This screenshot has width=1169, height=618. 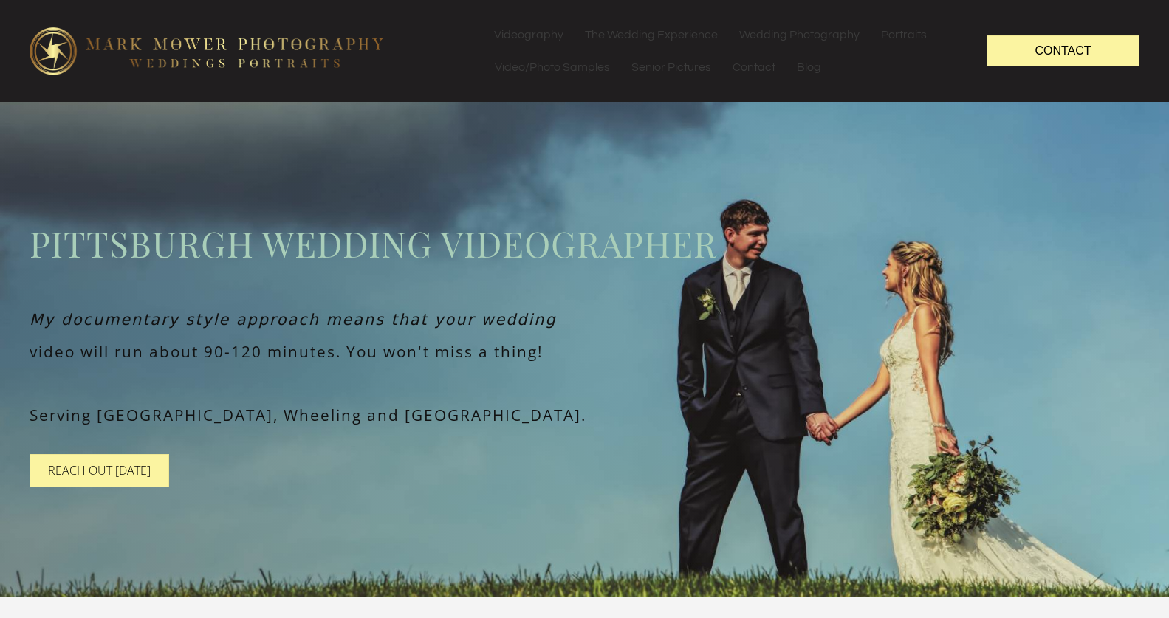 I want to click on em: My documentary style approach means that your wedding, so click(x=293, y=320).